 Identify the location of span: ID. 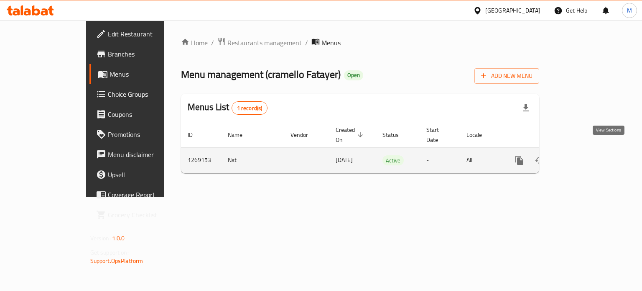
(196, 135).